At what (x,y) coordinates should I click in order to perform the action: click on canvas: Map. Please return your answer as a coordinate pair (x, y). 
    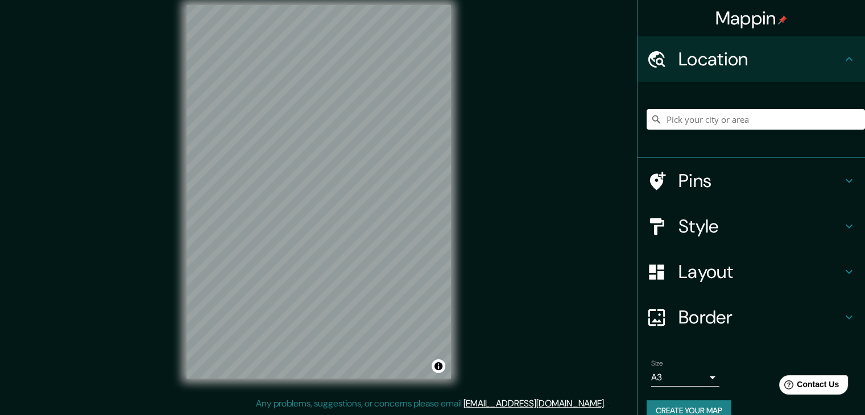
    Looking at the image, I should click on (318, 192).